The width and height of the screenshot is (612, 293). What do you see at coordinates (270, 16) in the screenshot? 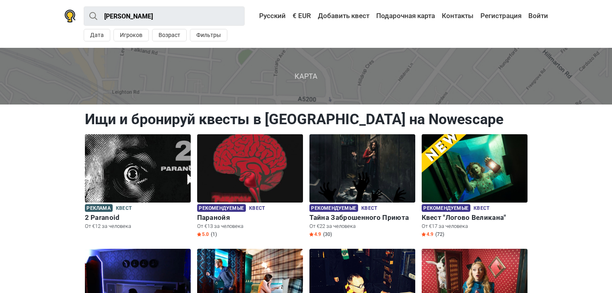
I see `a: Русский` at bounding box center [270, 16].